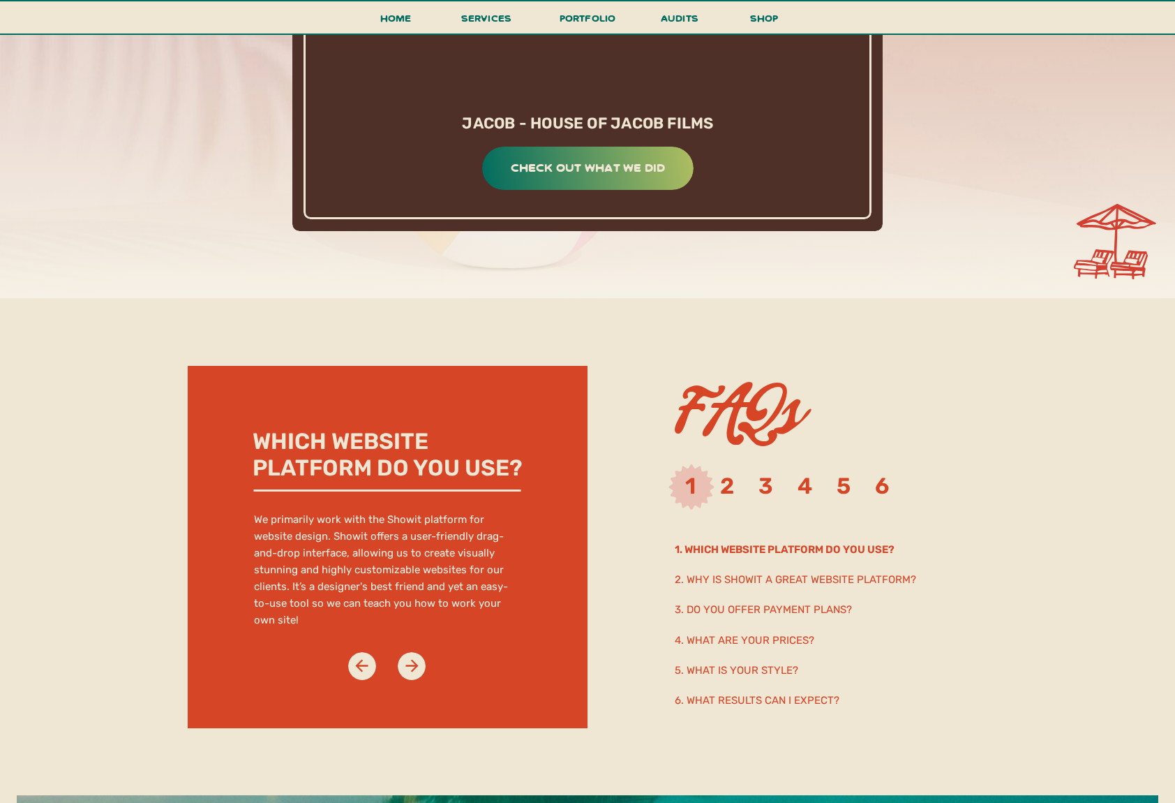  Describe the element at coordinates (826, 669) in the screenshot. I see `a: 5. What is your style?` at that location.